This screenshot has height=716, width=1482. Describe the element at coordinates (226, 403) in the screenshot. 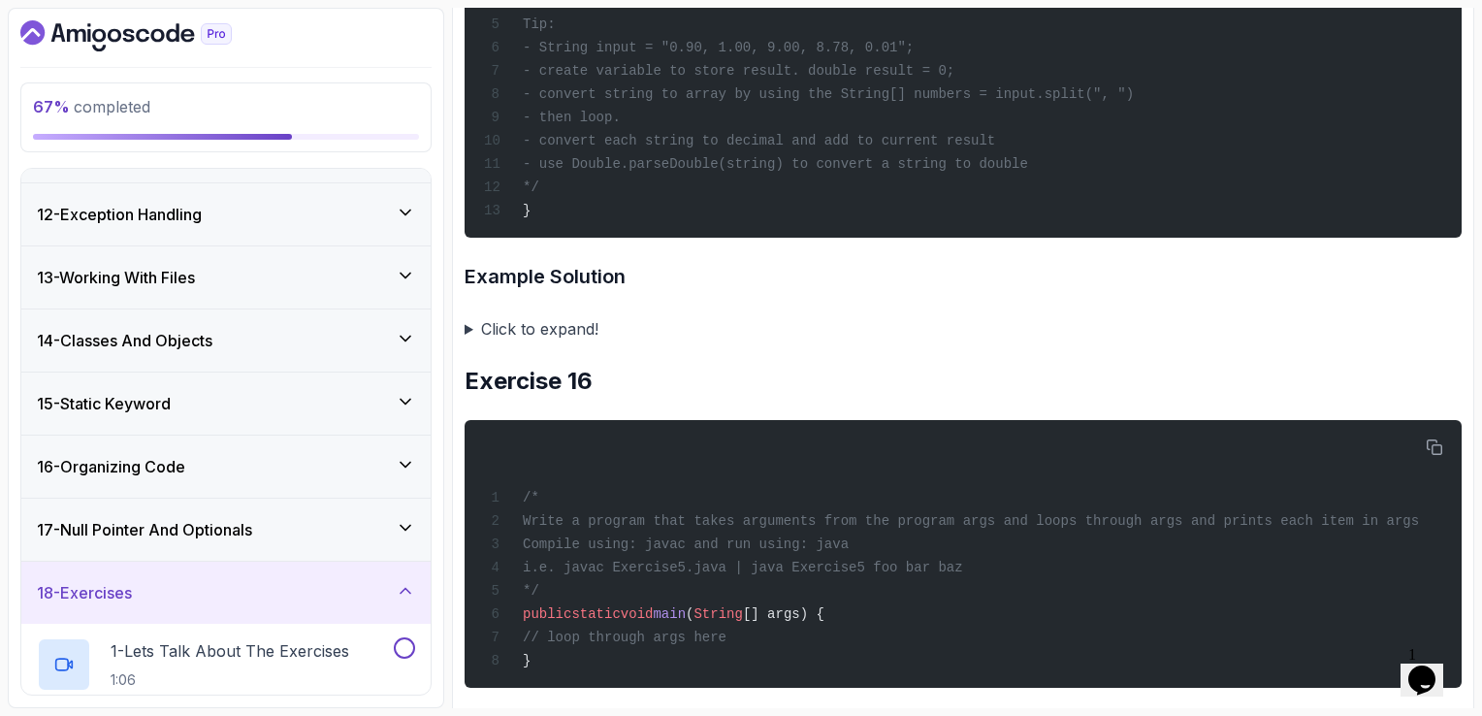

I see `button: 15-Static Keyword` at that location.